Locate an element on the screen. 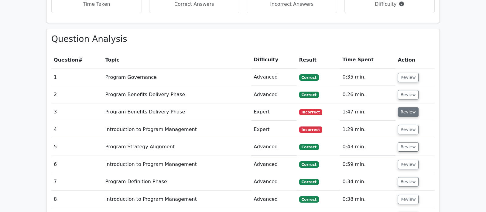 This screenshot has height=212, width=486. h3: Question Analysis is located at coordinates (243, 39).